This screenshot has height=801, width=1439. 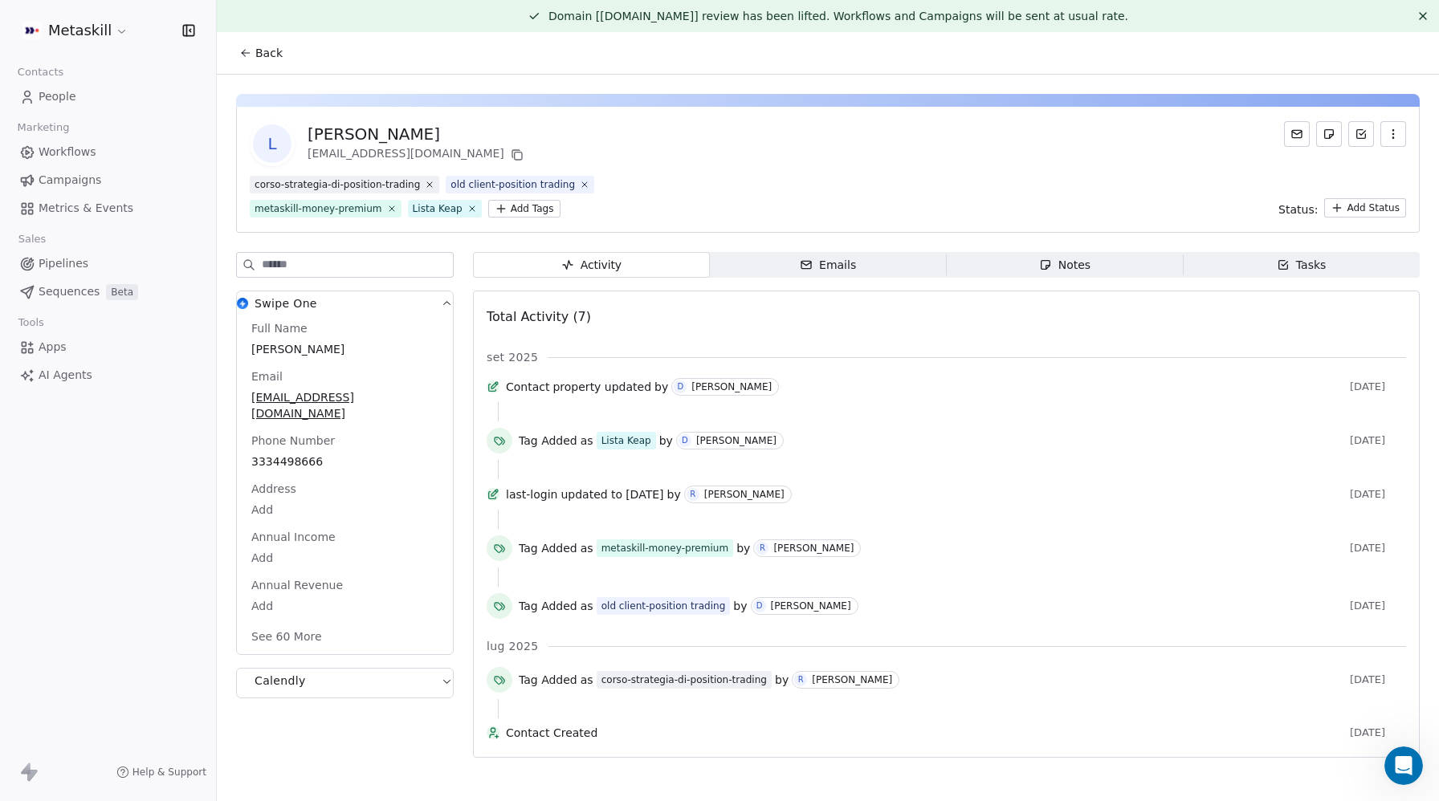 What do you see at coordinates (108, 375) in the screenshot?
I see `a: AI Agents` at bounding box center [108, 375].